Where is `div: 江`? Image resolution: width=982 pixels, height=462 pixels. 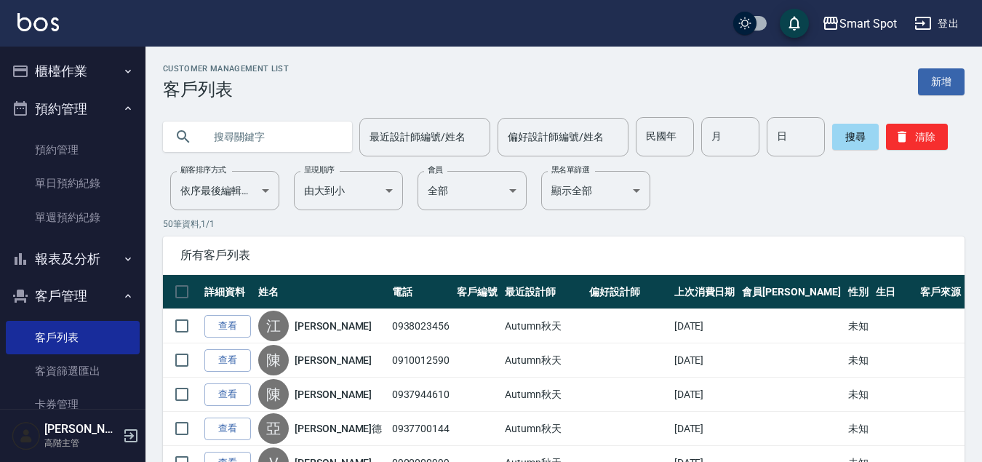
div: 江 is located at coordinates (274, 326).